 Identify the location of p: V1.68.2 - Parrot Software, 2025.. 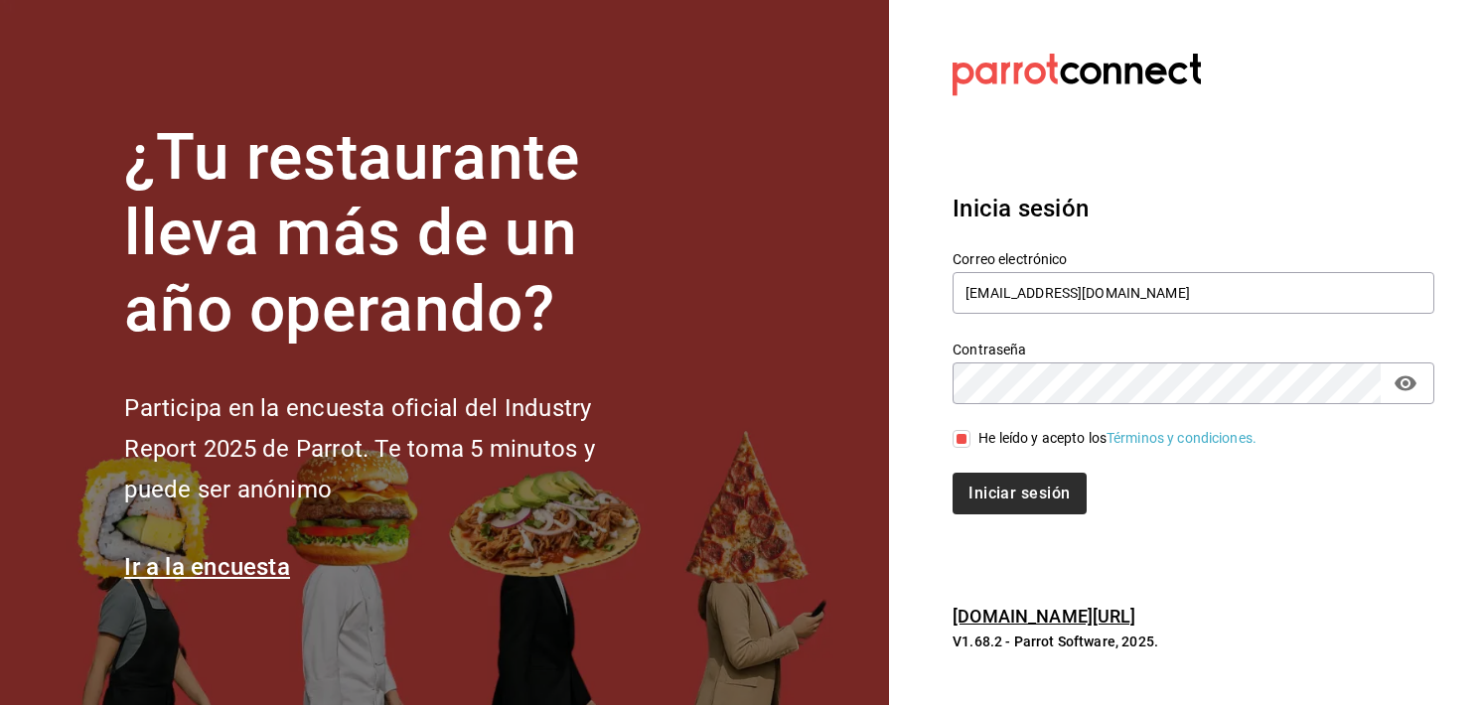
(1193, 642).